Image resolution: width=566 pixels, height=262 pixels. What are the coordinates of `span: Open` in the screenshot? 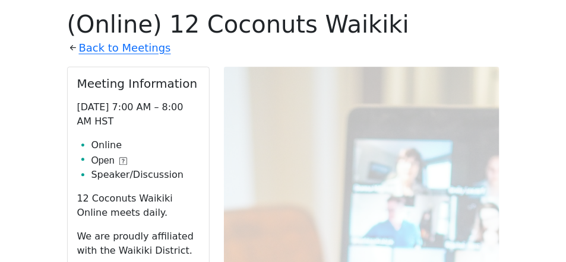 It's located at (103, 161).